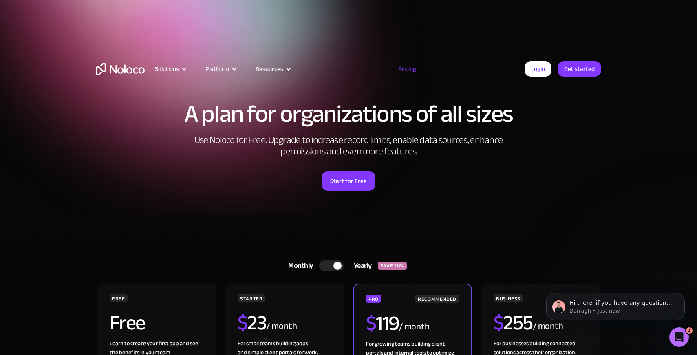  What do you see at coordinates (349, 181) in the screenshot?
I see `a: Start for Free` at bounding box center [349, 181].